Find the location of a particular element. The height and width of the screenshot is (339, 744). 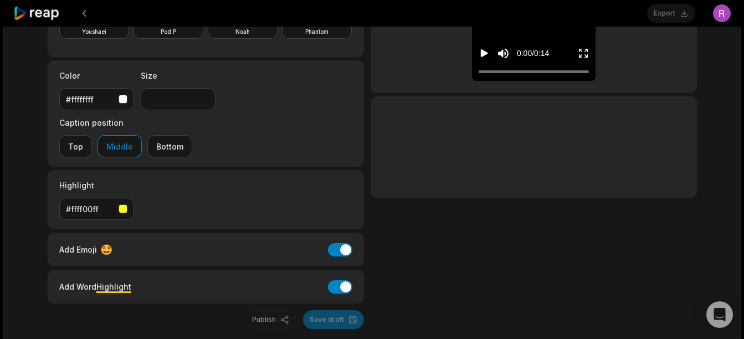

label: Color is located at coordinates (96, 75).